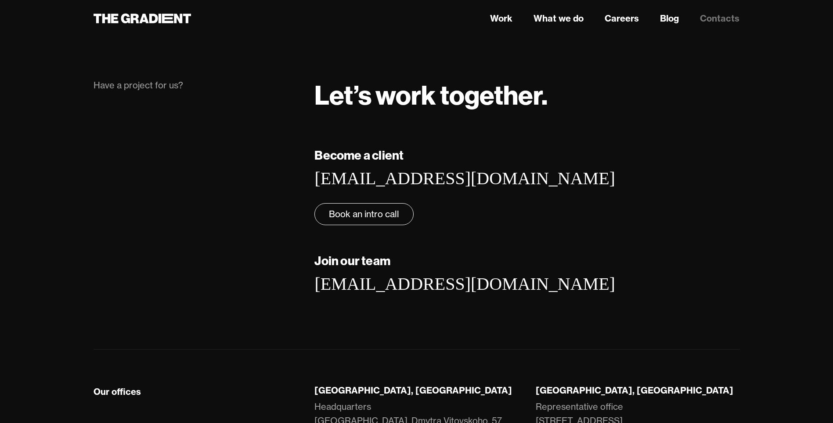 The width and height of the screenshot is (833, 423). Describe the element at coordinates (431, 95) in the screenshot. I see `strong: Let’s work together.` at that location.